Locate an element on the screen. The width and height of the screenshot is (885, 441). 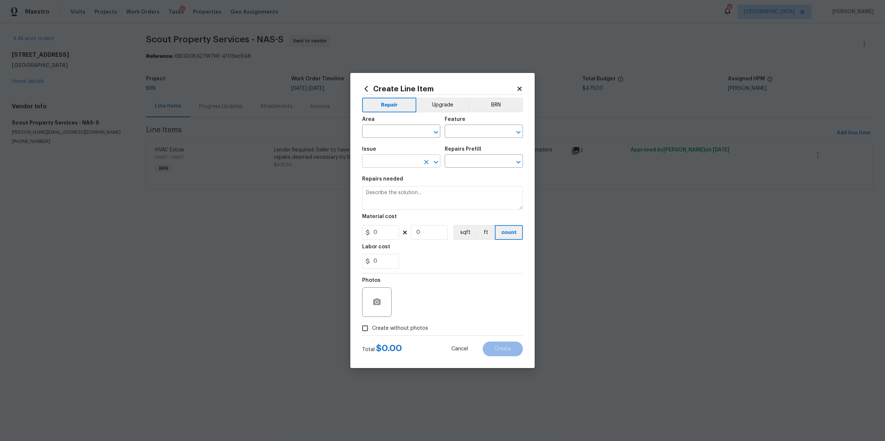
div: Total is located at coordinates (382, 349).